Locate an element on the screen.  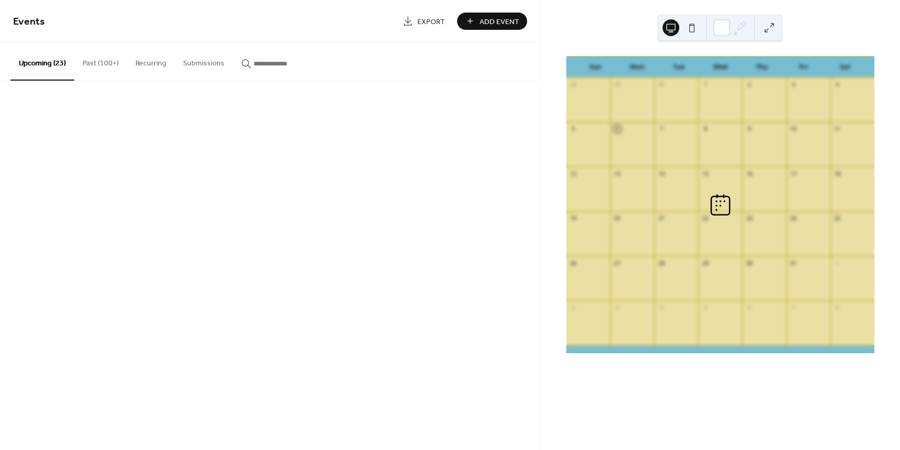
div: 16 is located at coordinates (749, 173).